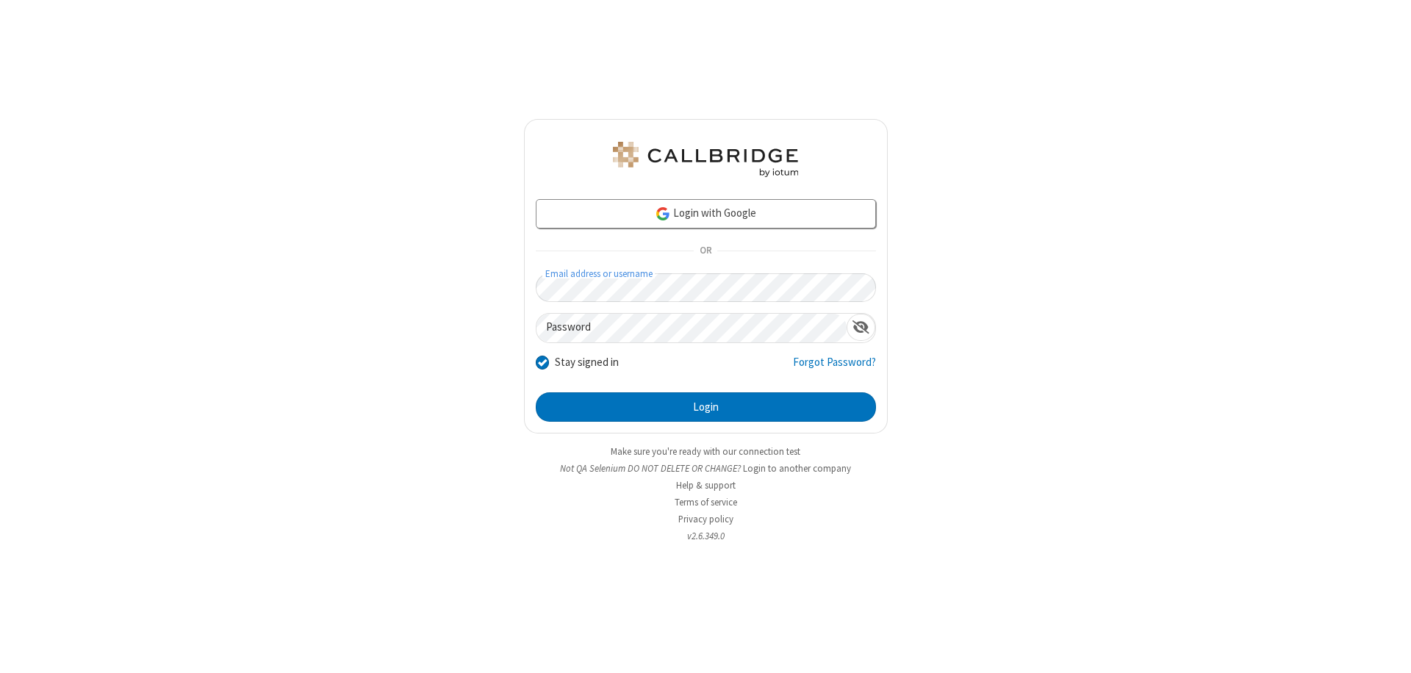  Describe the element at coordinates (706, 407) in the screenshot. I see `button: Login` at that location.